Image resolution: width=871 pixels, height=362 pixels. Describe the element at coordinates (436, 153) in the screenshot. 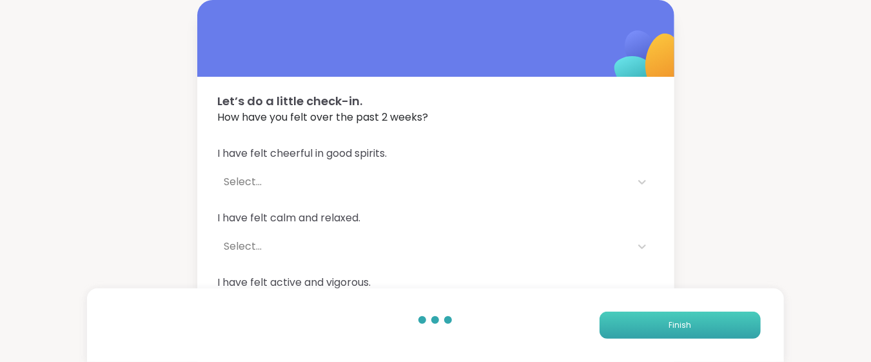

I see `span: I have felt cheerful in good spirits.` at that location.